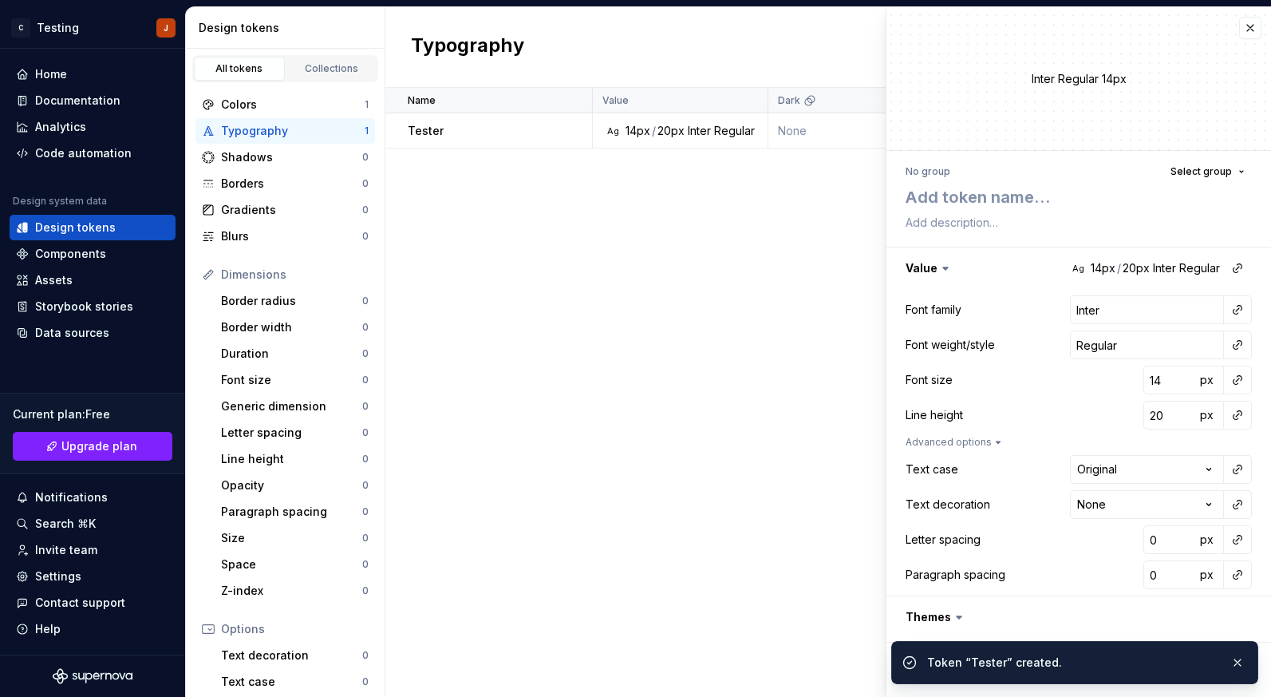  What do you see at coordinates (468, 47) in the screenshot?
I see `h2: Typography` at bounding box center [468, 47].